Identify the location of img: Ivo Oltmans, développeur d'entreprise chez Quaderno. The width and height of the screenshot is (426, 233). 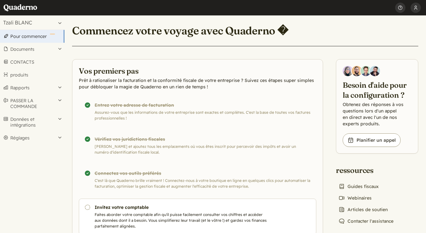
(366, 71).